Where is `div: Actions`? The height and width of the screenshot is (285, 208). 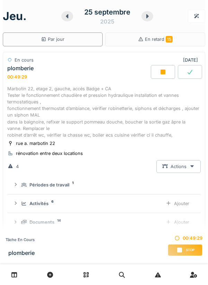
div: Actions is located at coordinates (178, 167).